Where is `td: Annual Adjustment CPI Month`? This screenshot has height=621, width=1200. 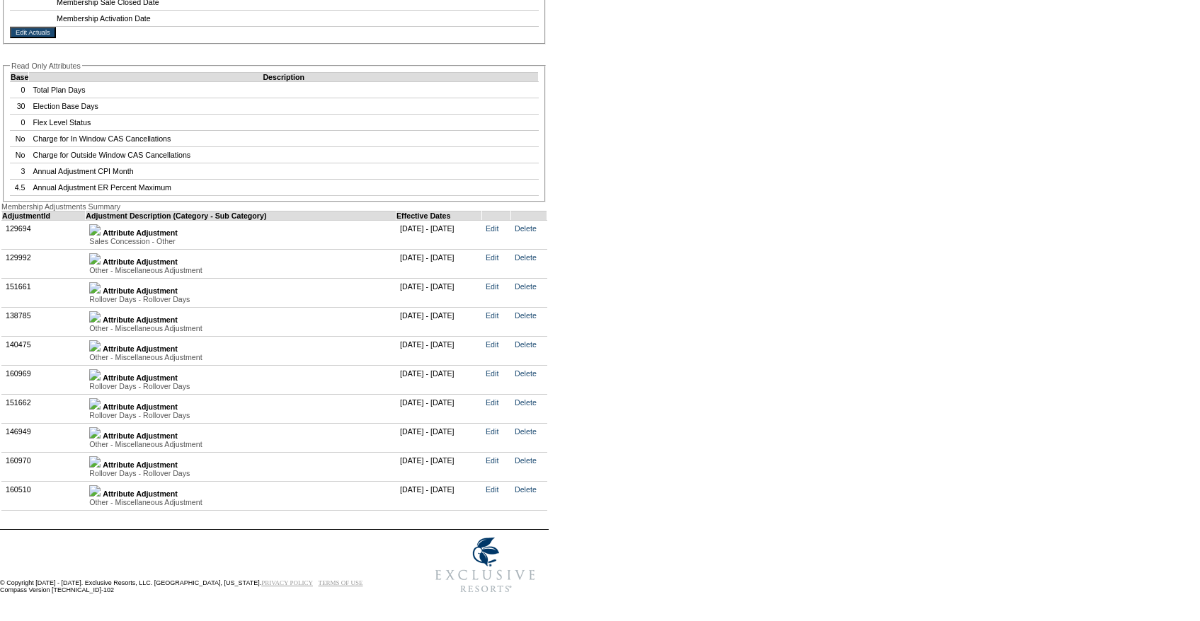
td: Annual Adjustment CPI Month is located at coordinates (284, 171).